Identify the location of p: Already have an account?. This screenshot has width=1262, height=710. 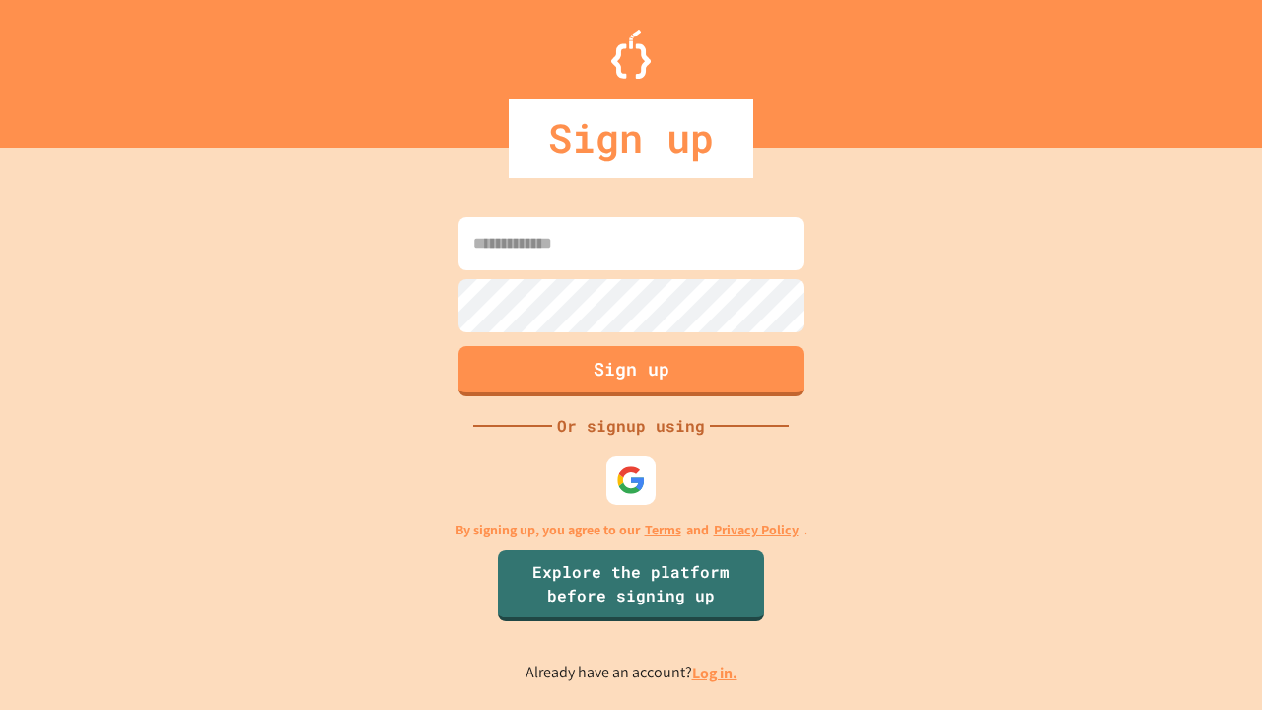
(631, 672).